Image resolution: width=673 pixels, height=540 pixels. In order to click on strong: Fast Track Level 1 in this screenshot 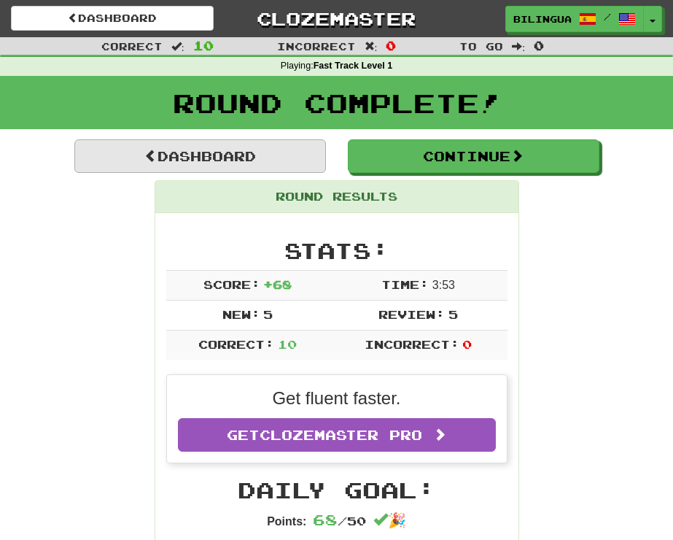, I will do `click(353, 66)`.